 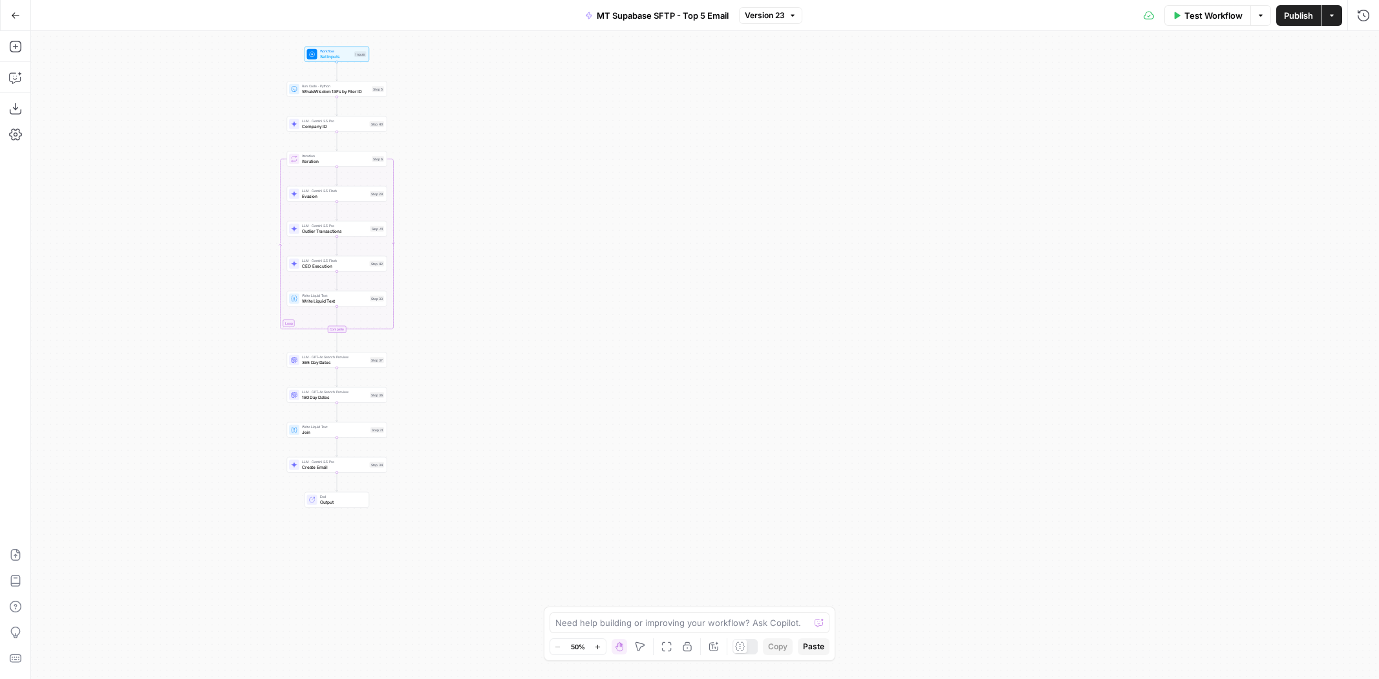 What do you see at coordinates (337, 229) in the screenshot?
I see `div: LLM · Gemini 2.5 ProOutlier TransactionsStep 41` at bounding box center [337, 229].